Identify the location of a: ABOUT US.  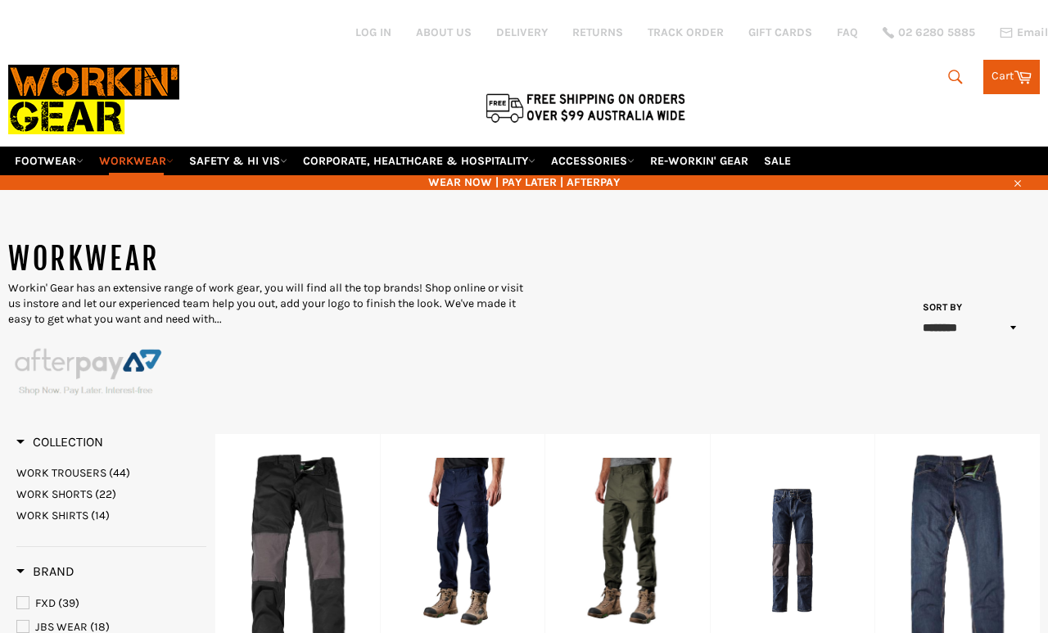
(444, 32).